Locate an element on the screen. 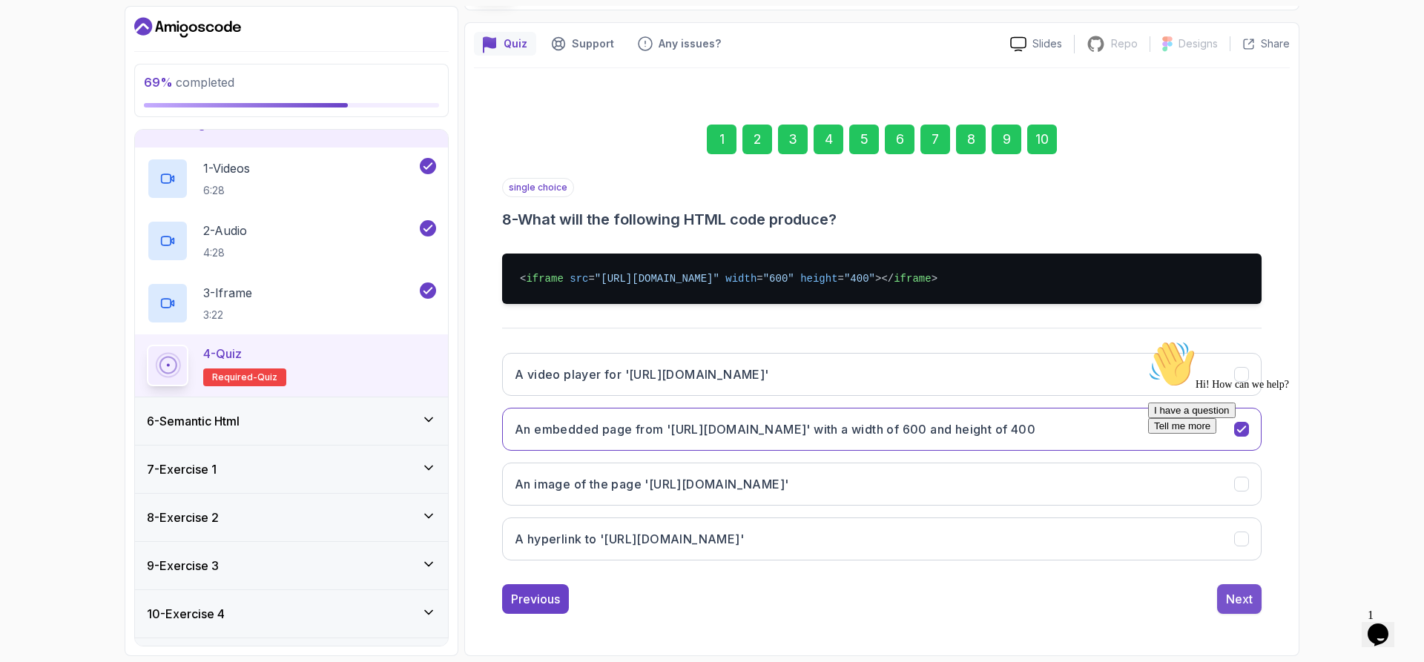  span: Required- is located at coordinates (234, 378).